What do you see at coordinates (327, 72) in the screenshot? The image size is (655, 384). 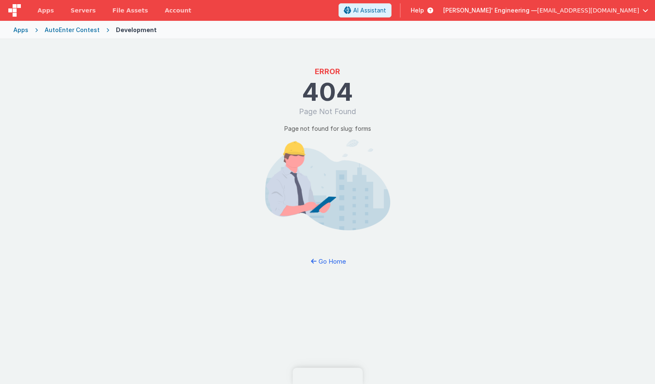 I see `h1: ERROR` at bounding box center [327, 72].